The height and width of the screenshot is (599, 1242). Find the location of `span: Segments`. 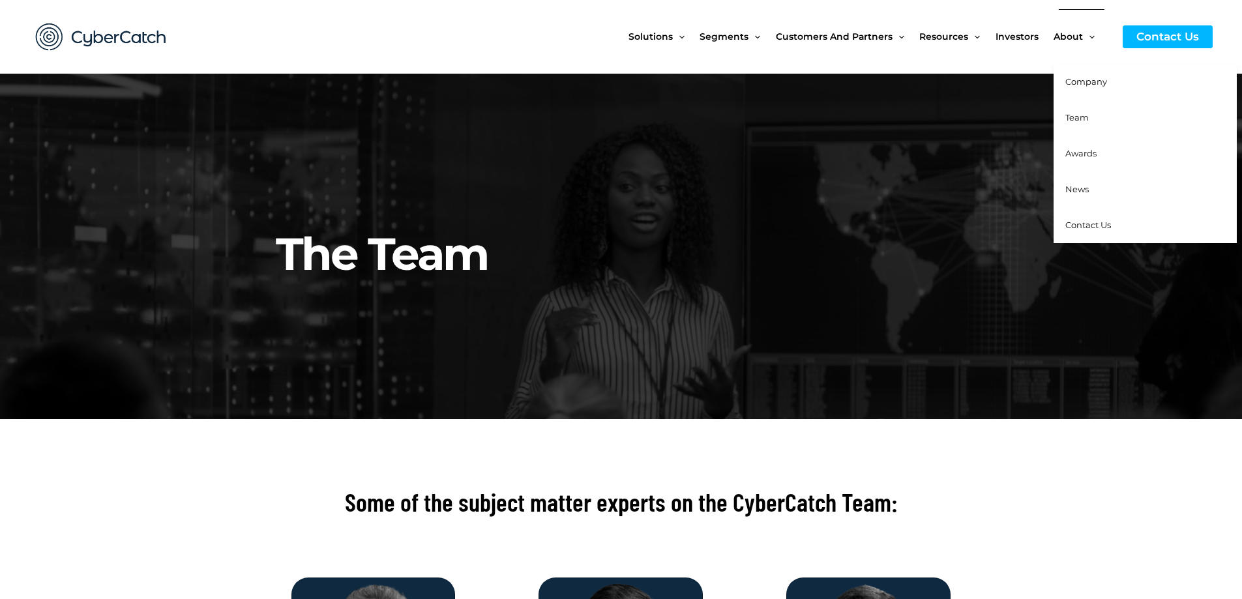

span: Segments is located at coordinates (723, 36).